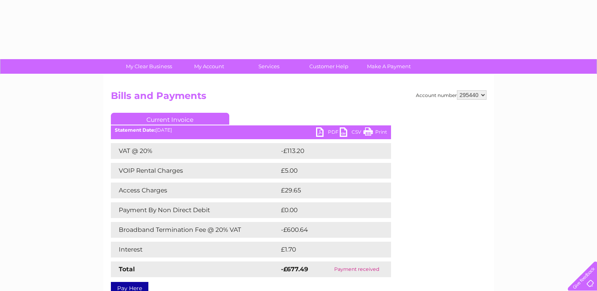 Image resolution: width=597 pixels, height=291 pixels. Describe the element at coordinates (195, 250) in the screenshot. I see `td: Interest` at that location.